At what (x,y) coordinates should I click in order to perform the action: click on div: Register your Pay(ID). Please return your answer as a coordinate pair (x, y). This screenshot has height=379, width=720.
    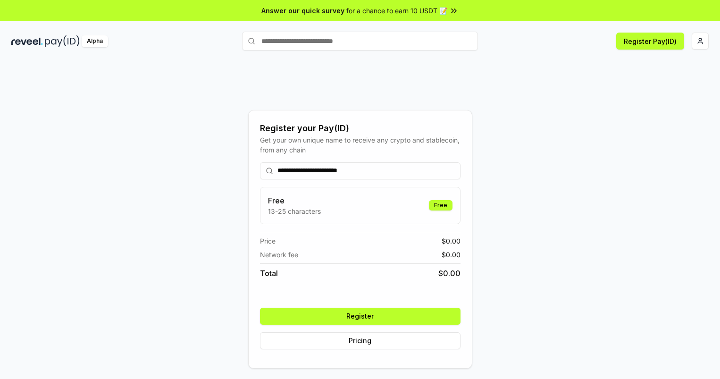
    Looking at the image, I should click on (360, 128).